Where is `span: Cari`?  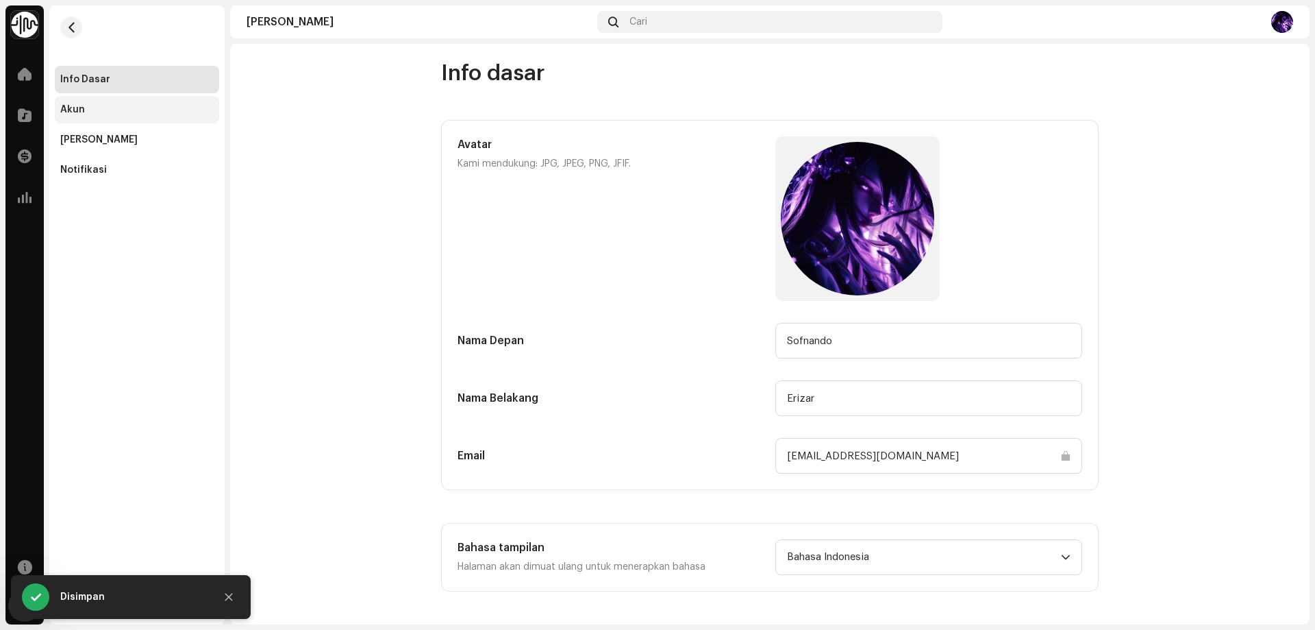 span: Cari is located at coordinates (638, 22).